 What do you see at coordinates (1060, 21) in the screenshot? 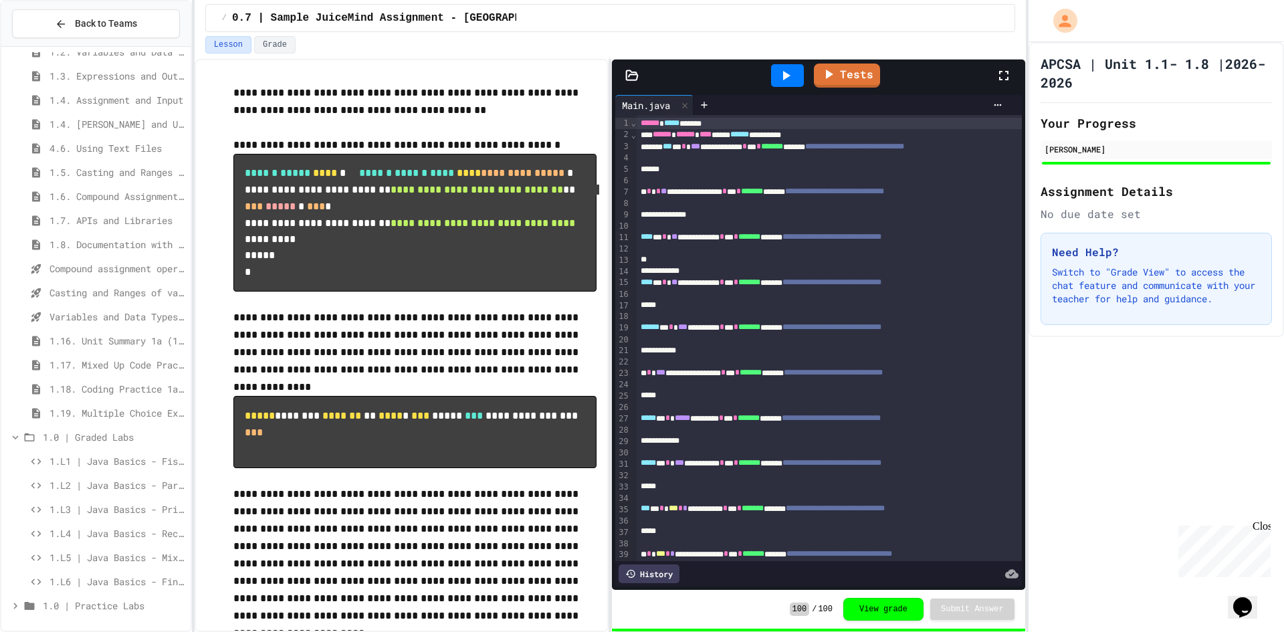
I see `div: My Account` at bounding box center [1060, 21].